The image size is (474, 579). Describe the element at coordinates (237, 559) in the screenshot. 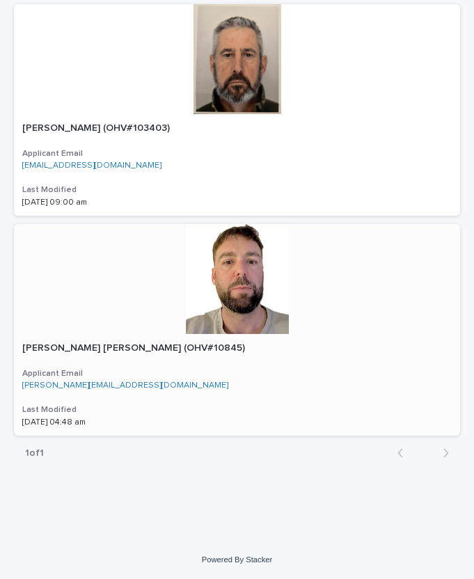

I see `a: Powered By Stacker` at that location.